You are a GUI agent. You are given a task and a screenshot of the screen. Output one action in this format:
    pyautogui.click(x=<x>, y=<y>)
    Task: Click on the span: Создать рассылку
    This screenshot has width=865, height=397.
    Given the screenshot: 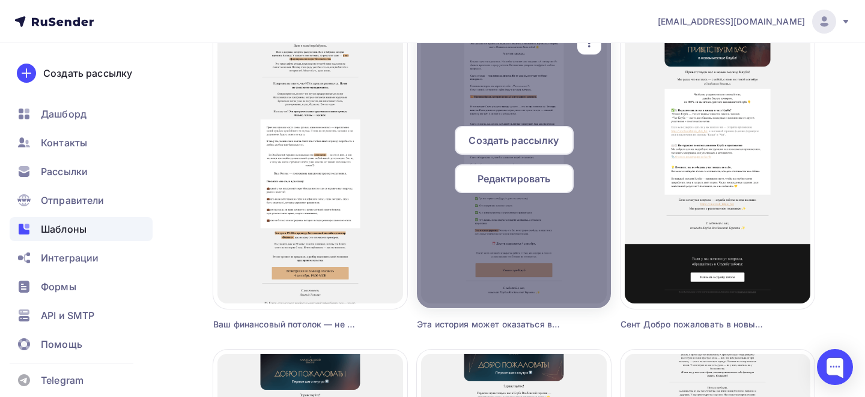 What is the action you would take?
    pyautogui.click(x=513, y=140)
    